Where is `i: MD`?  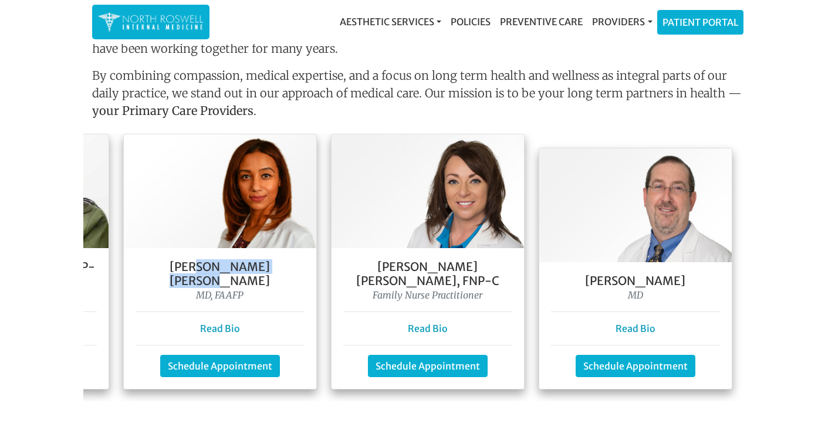
i: MD is located at coordinates (635, 295).